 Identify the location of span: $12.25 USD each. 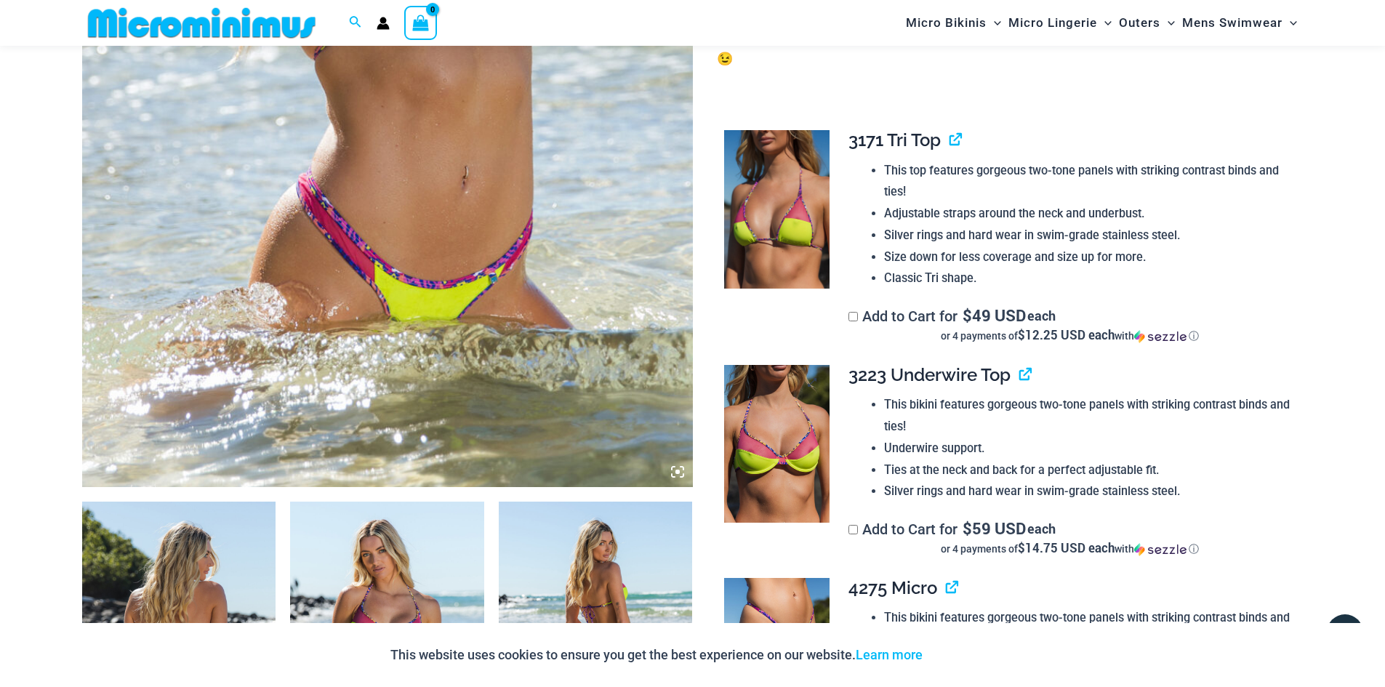
(1065, 334).